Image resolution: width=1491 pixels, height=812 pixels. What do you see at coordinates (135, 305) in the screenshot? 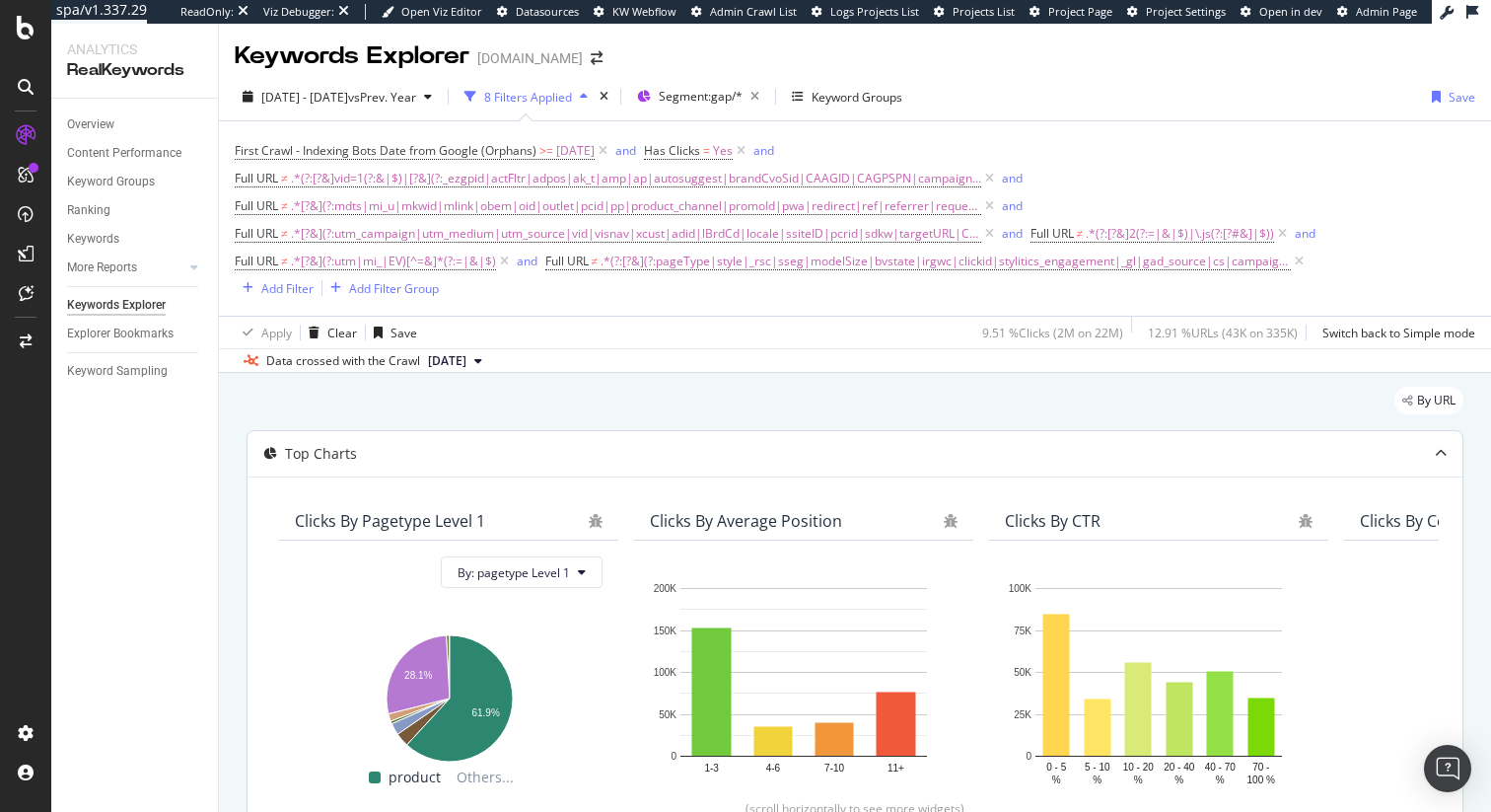
I see `a: Keywords Explorer` at bounding box center [135, 305].